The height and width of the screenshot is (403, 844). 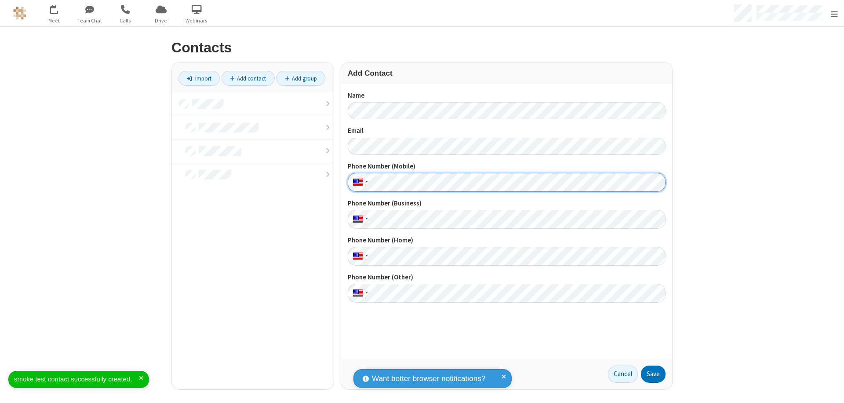 What do you see at coordinates (506, 95) in the screenshot?
I see `label: Name` at bounding box center [506, 95].